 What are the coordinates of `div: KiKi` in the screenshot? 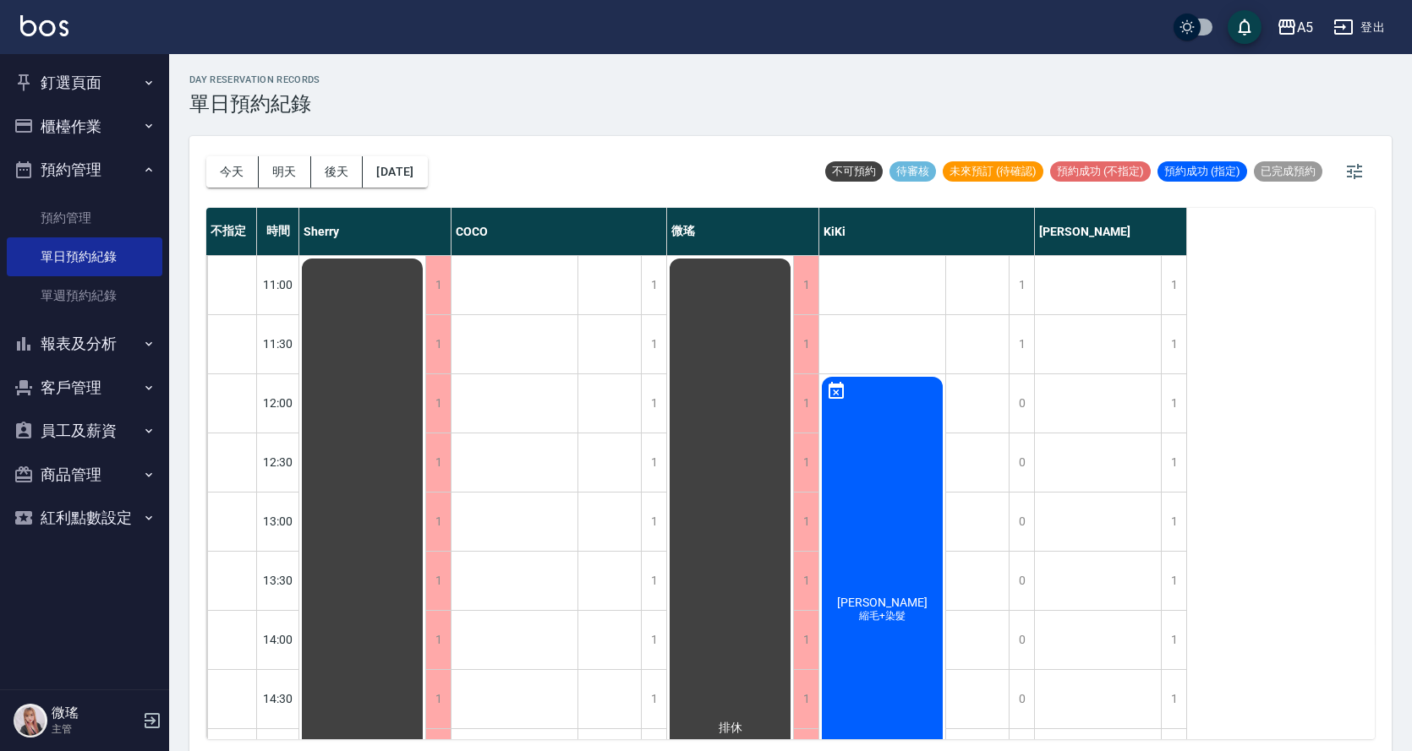 It's located at (926, 232).